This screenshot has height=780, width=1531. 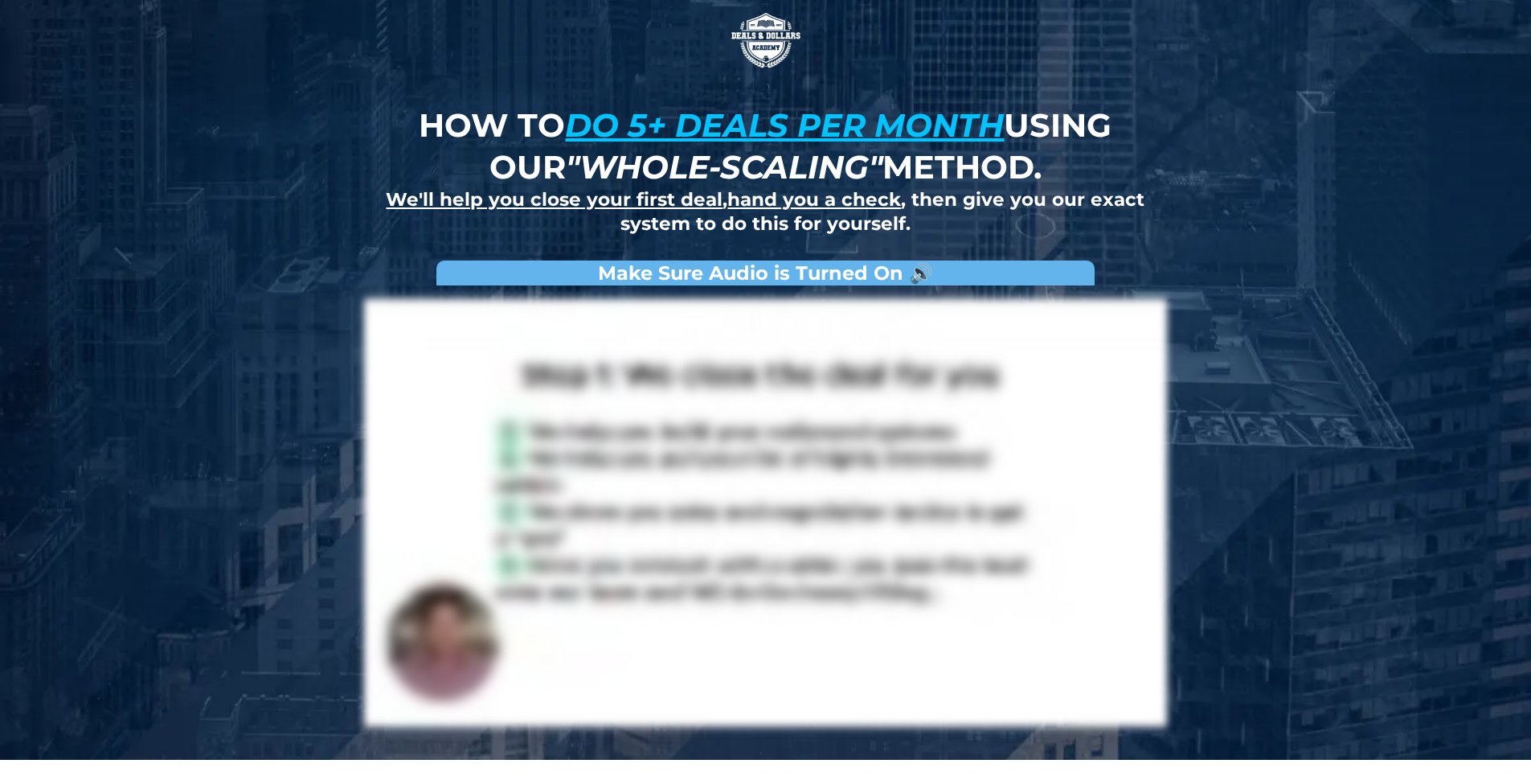 What do you see at coordinates (724, 166) in the screenshot?
I see `em: "whole-scaling"` at bounding box center [724, 166].